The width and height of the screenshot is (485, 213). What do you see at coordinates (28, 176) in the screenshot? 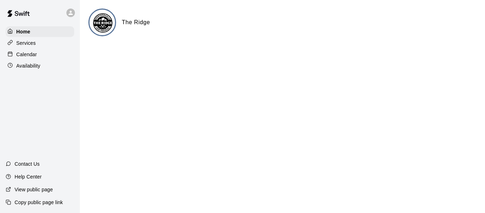
I see `p: Help Center` at bounding box center [28, 176].